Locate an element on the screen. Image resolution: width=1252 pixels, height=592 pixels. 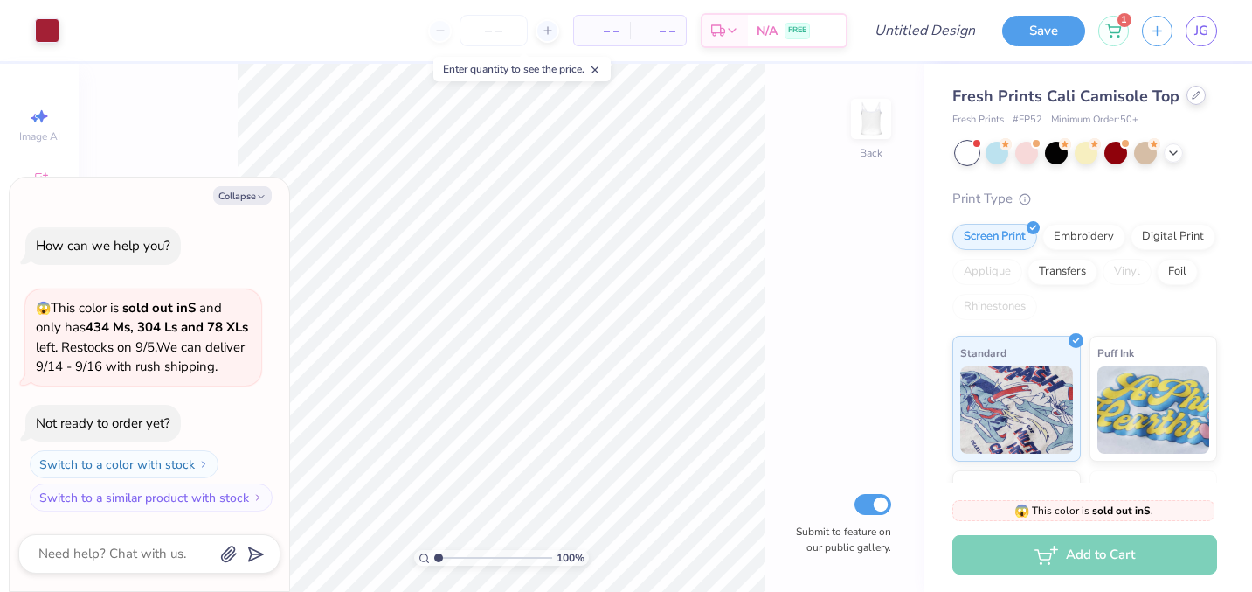
button: Switch to a color with stock is located at coordinates (124, 464).